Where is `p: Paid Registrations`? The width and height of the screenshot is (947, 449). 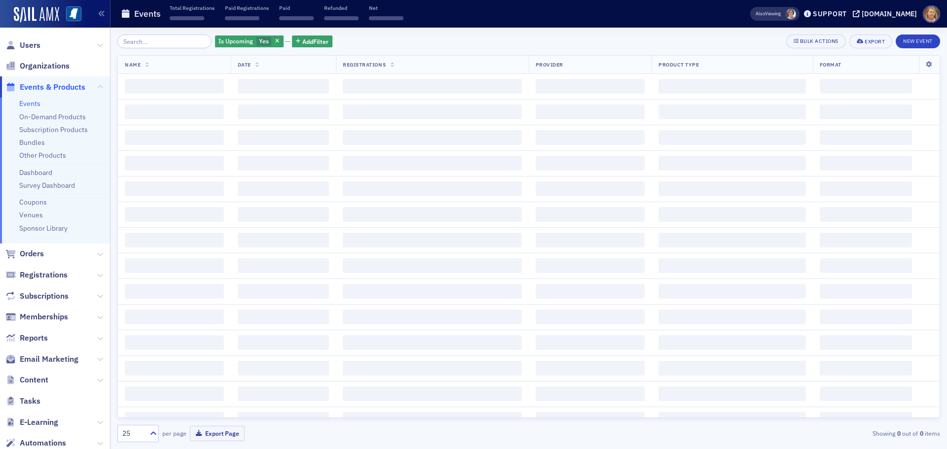
p: Paid Registrations is located at coordinates (247, 8).